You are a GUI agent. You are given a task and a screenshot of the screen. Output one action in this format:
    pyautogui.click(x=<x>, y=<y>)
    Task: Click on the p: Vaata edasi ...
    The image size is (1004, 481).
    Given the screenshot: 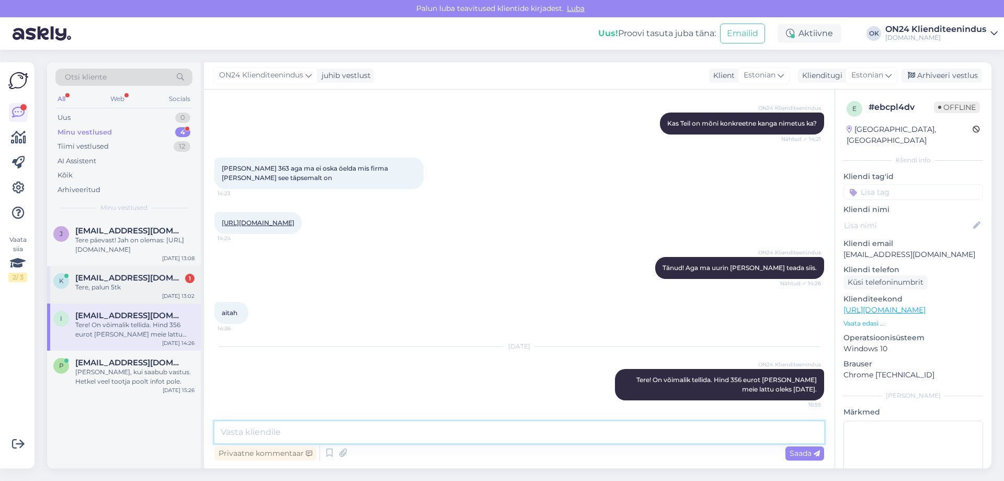 What is the action you would take?
    pyautogui.click(x=913, y=323)
    